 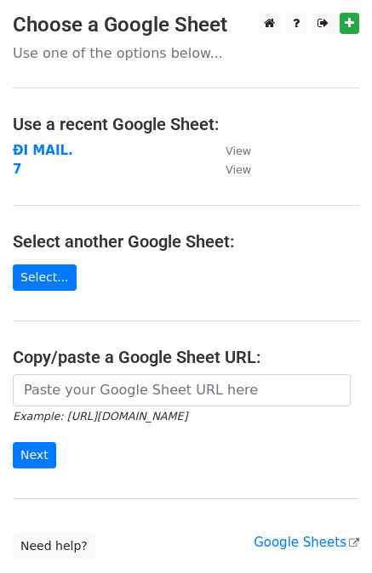 What do you see at coordinates (185, 241) in the screenshot?
I see `h4: Select another Google Sheet:` at bounding box center [185, 241].